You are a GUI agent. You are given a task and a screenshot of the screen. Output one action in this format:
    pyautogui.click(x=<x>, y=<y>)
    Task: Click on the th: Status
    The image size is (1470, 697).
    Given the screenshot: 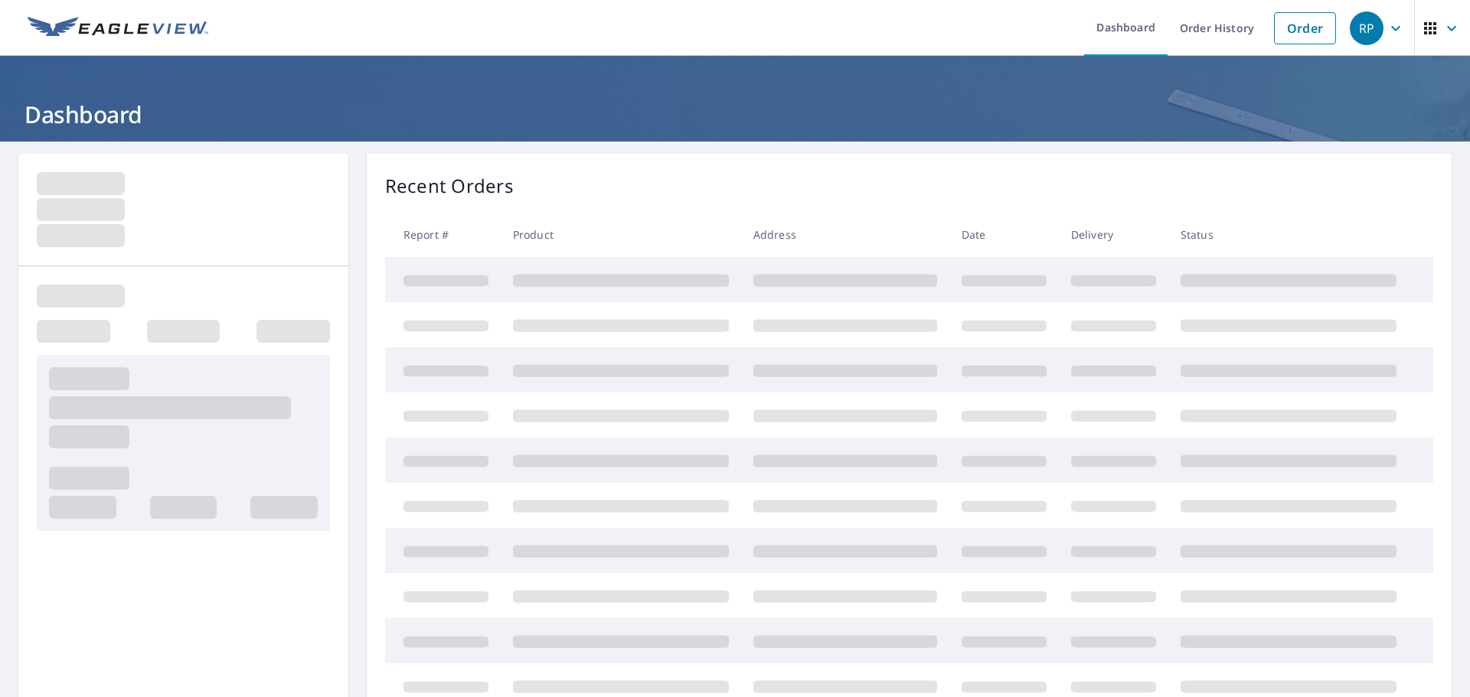 What is the action you would take?
    pyautogui.click(x=1288, y=234)
    